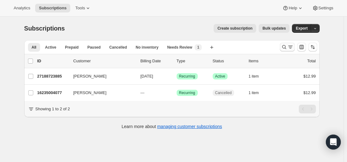  I want to click on p: Total, so click(311, 61).